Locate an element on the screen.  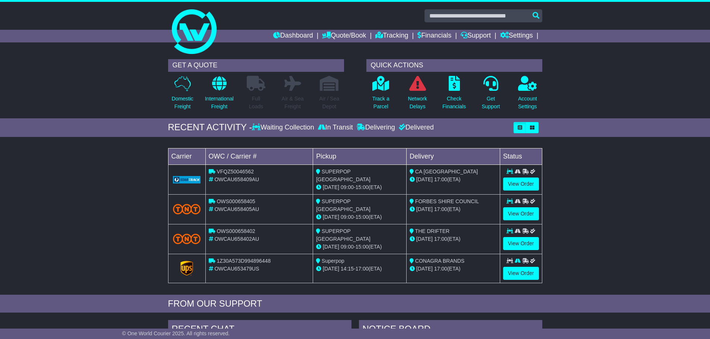
p: International Freight is located at coordinates (219, 103).